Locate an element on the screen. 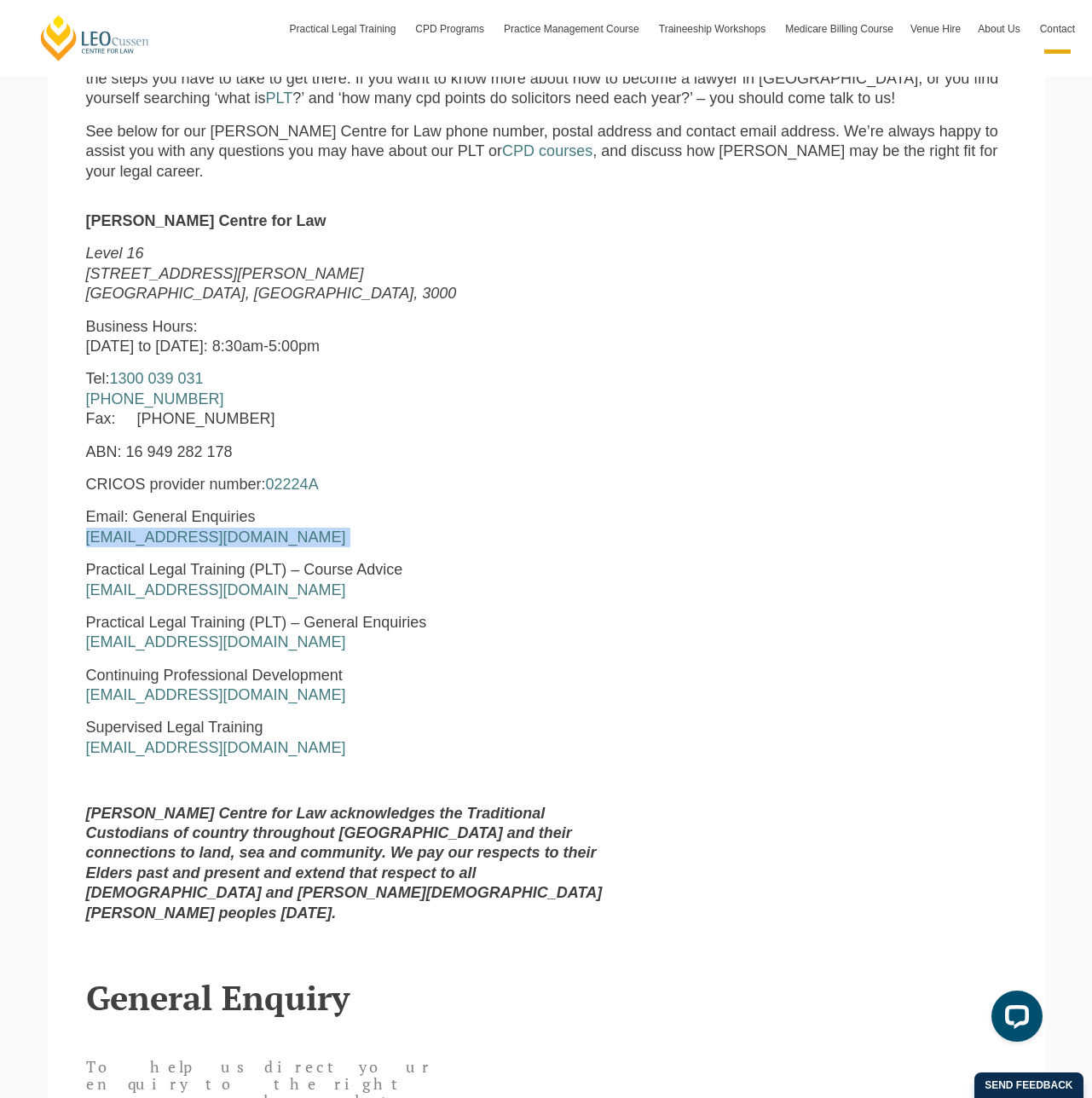  a: Practical Legal Training is located at coordinates (345, 29).